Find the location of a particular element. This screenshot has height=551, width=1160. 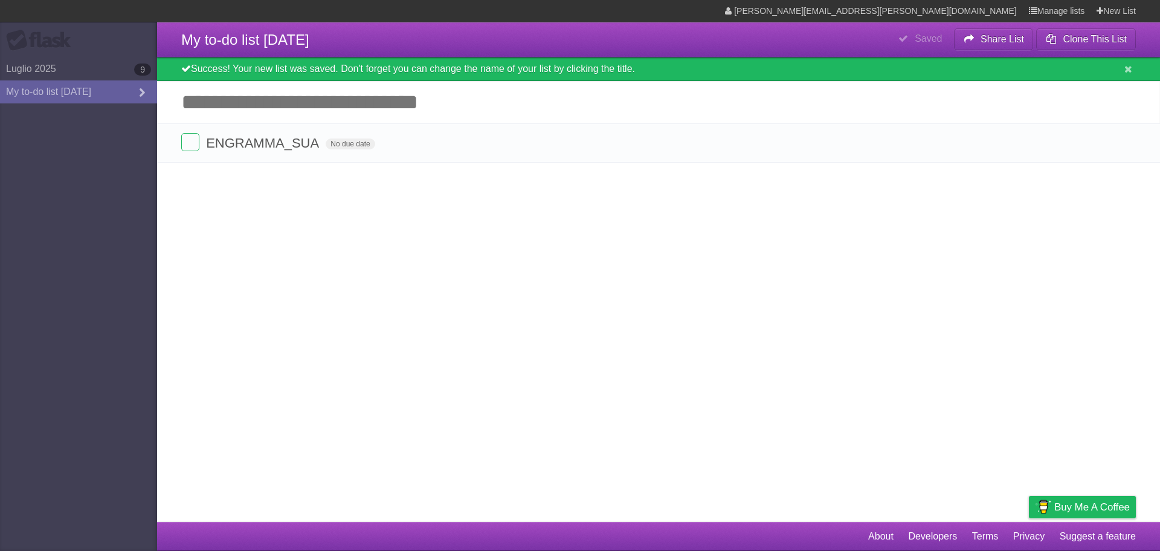

a: Terms is located at coordinates (986, 536).